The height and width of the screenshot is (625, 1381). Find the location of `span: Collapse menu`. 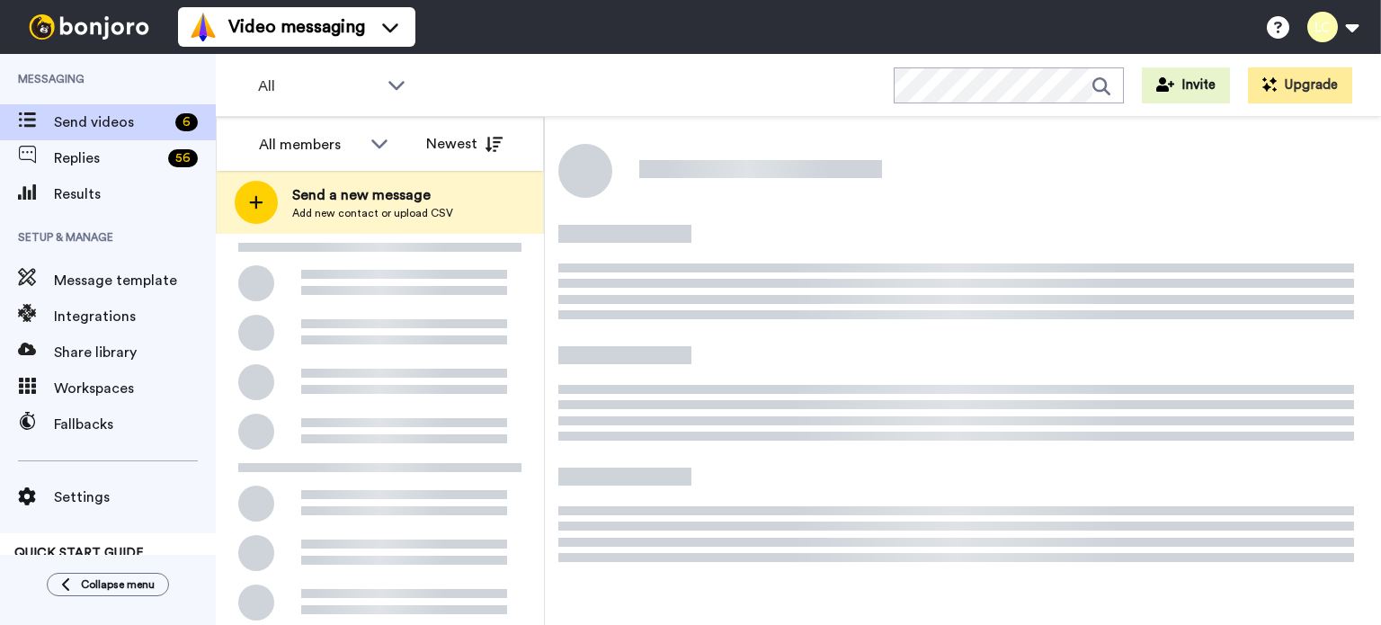

span: Collapse menu is located at coordinates (118, 584).